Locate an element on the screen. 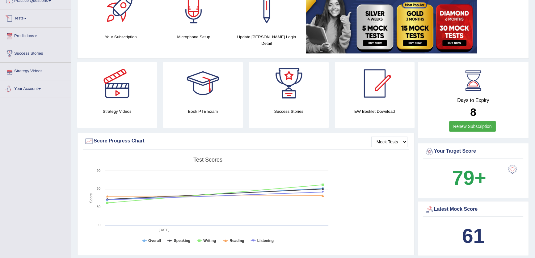  text: 90 is located at coordinates (99, 171).